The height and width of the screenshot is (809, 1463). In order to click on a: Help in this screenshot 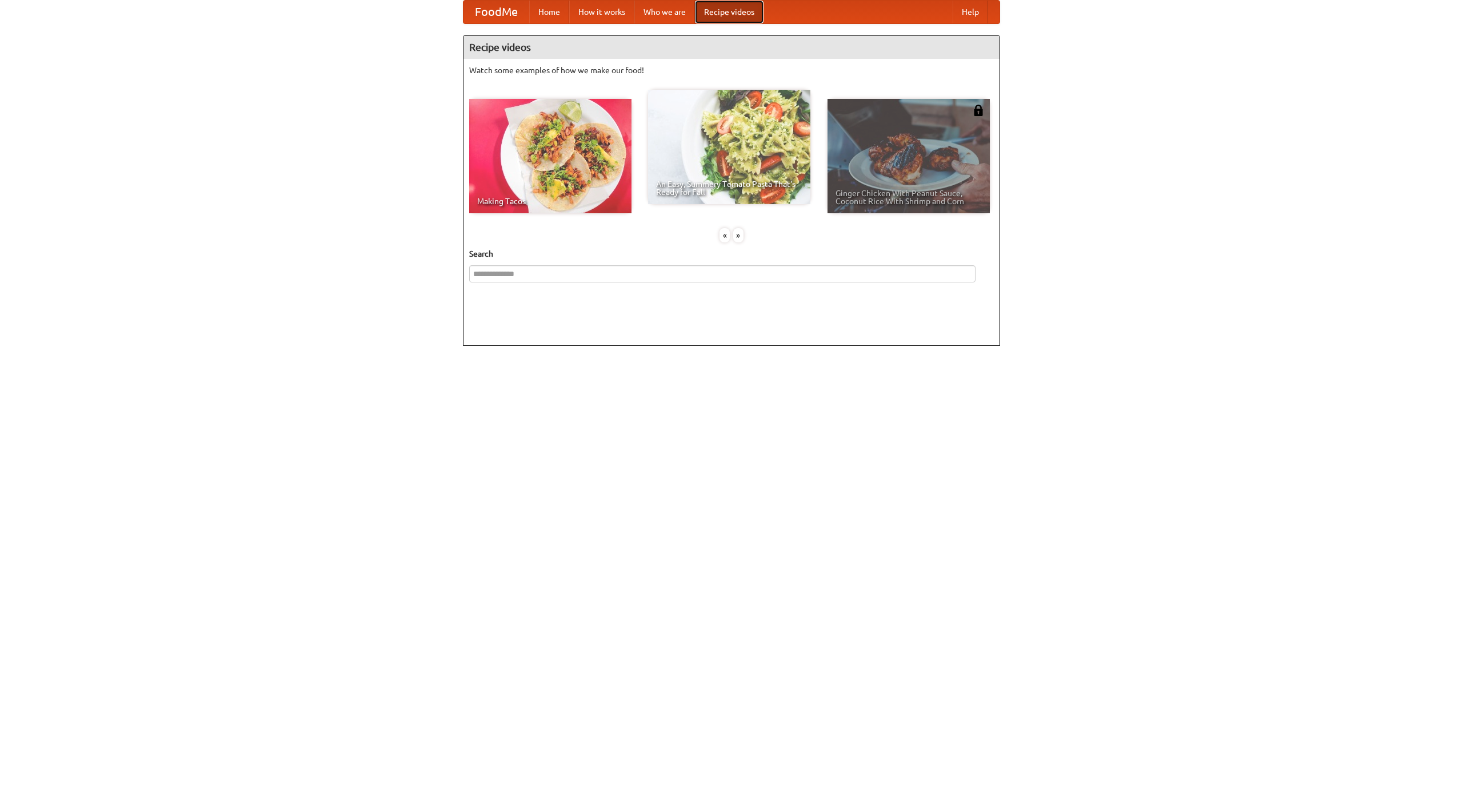, I will do `click(971, 12)`.